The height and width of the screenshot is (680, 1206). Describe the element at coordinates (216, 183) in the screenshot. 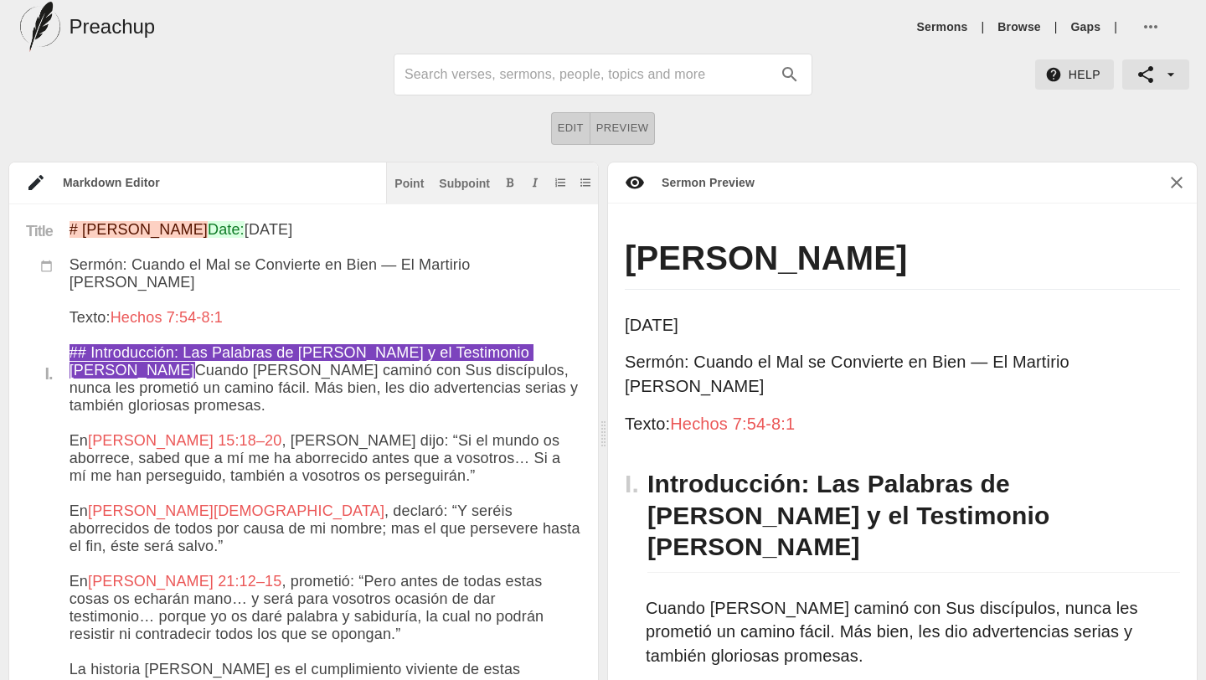

I see `div: Markdown Editor` at that location.